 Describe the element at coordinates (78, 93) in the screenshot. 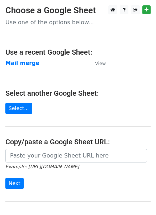

I see `h4: Select another Google Sheet:` at that location.